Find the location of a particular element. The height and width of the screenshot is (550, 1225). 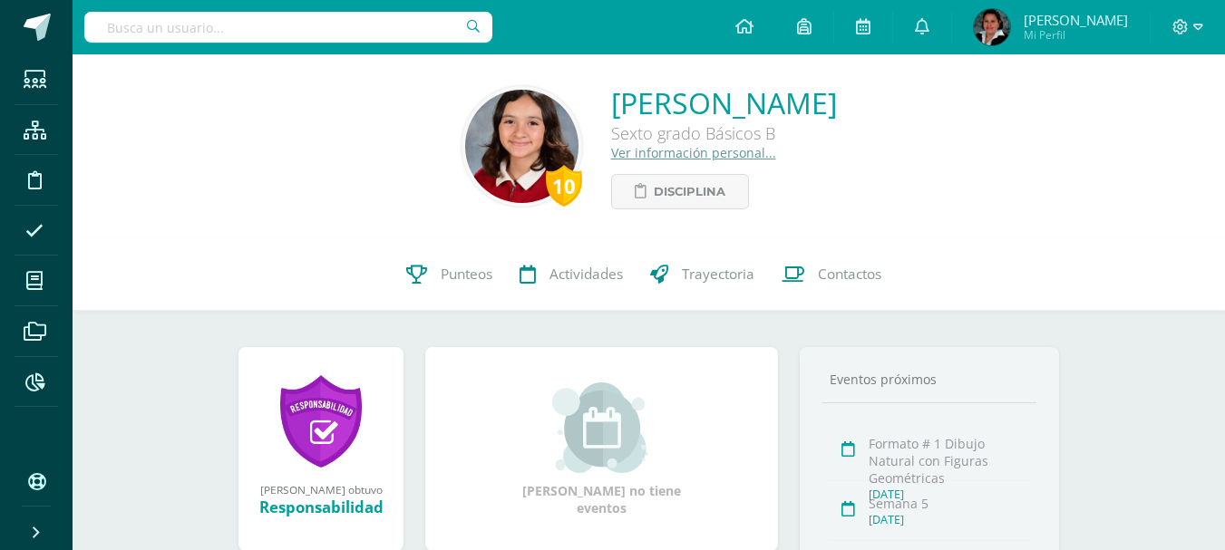

a: Actividades is located at coordinates (571, 275).